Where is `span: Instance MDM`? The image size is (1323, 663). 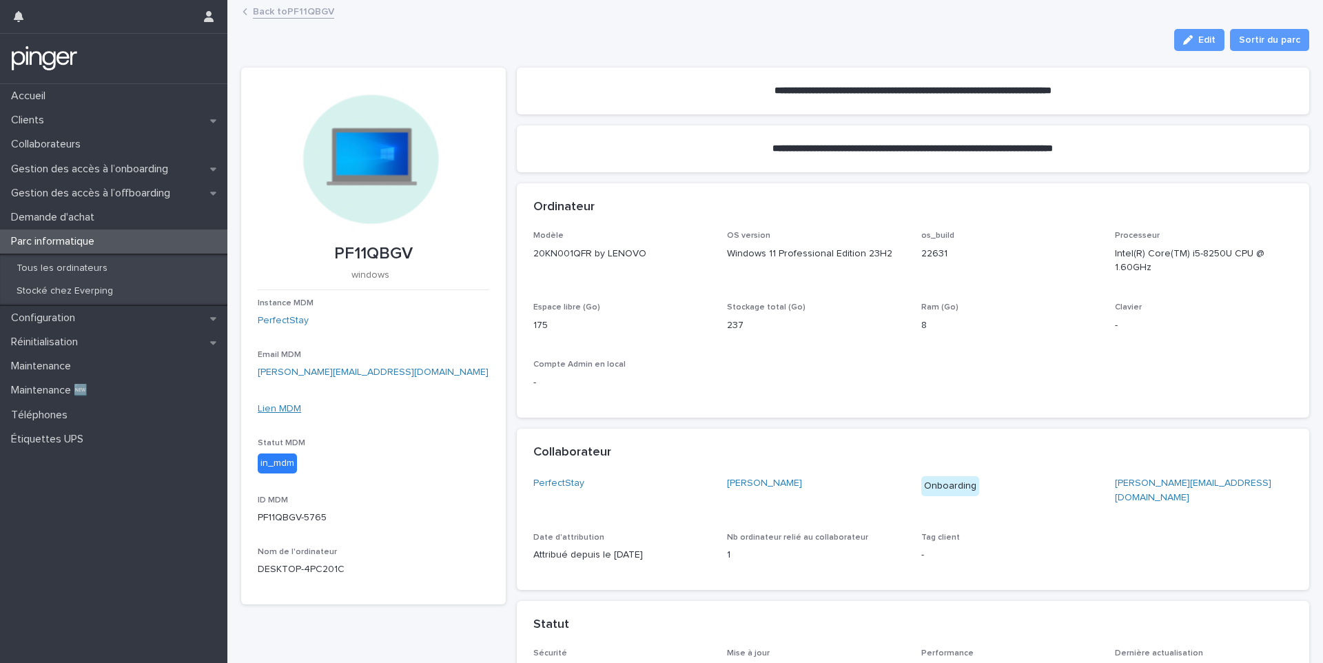 span: Instance MDM is located at coordinates (285, 303).